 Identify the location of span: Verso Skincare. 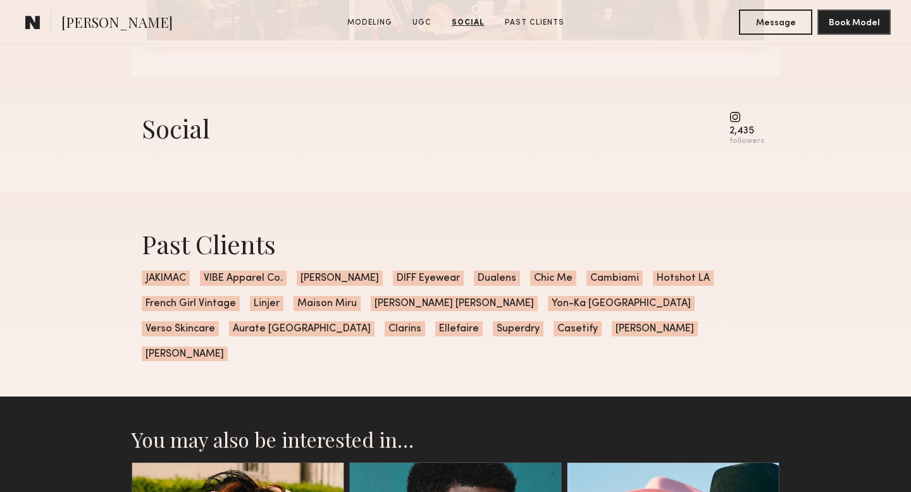
(180, 329).